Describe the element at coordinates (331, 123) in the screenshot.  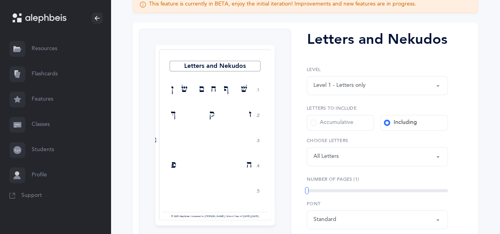
I see `div: Accumulative` at that location.